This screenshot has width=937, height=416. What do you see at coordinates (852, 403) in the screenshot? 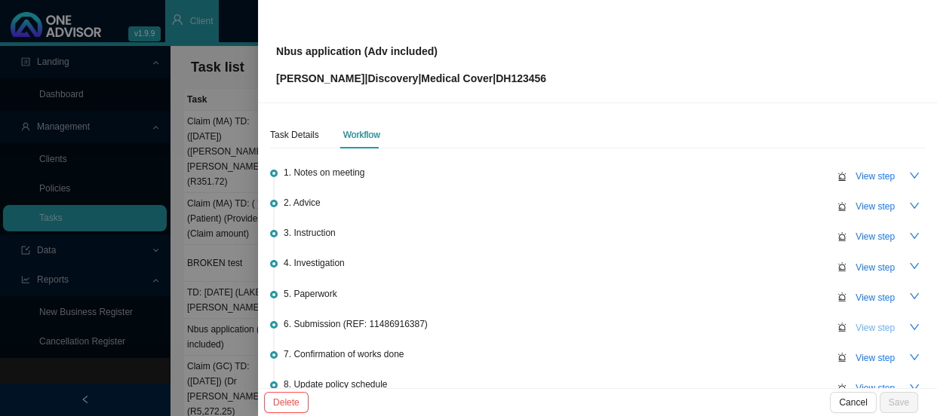
I see `span: Cancel` at bounding box center [852, 403].